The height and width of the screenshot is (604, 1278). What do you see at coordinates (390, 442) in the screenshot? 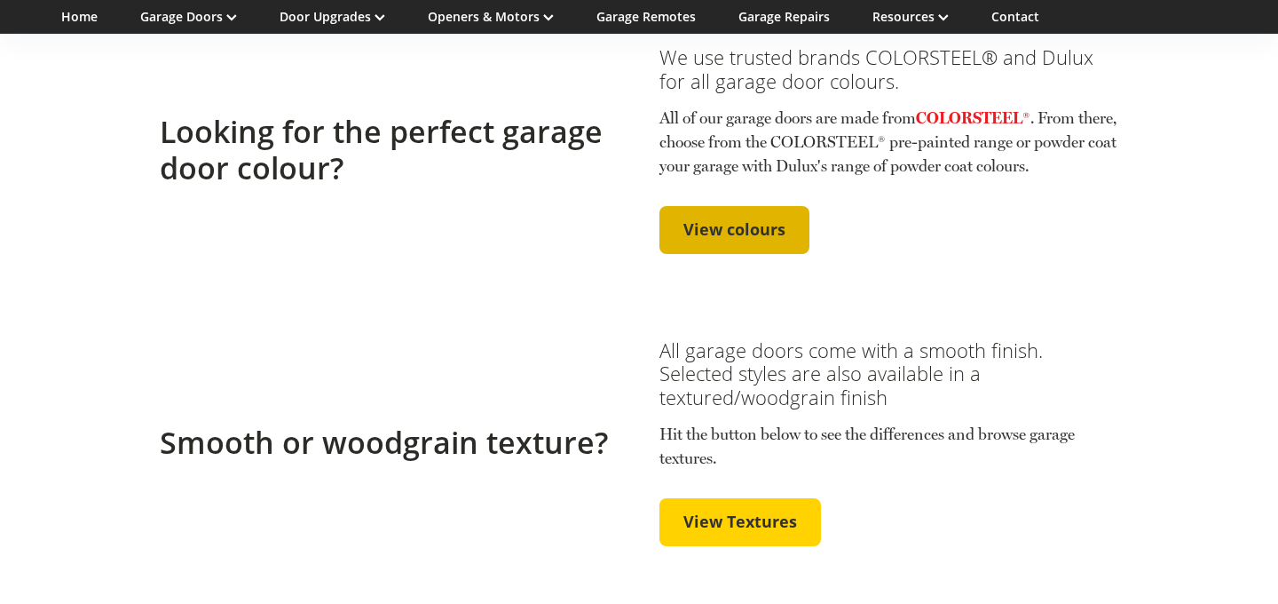
I see `h2: Smooth or woodgrain texture?` at bounding box center [390, 442].